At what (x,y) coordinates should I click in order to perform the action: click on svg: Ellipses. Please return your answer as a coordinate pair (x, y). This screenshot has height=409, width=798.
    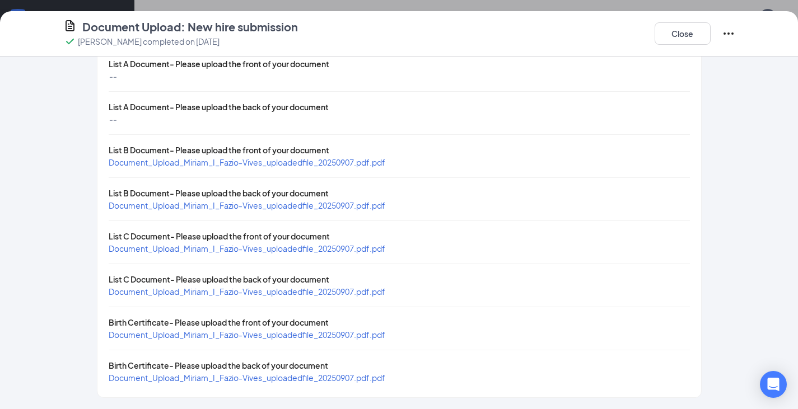
    Looking at the image, I should click on (728, 34).